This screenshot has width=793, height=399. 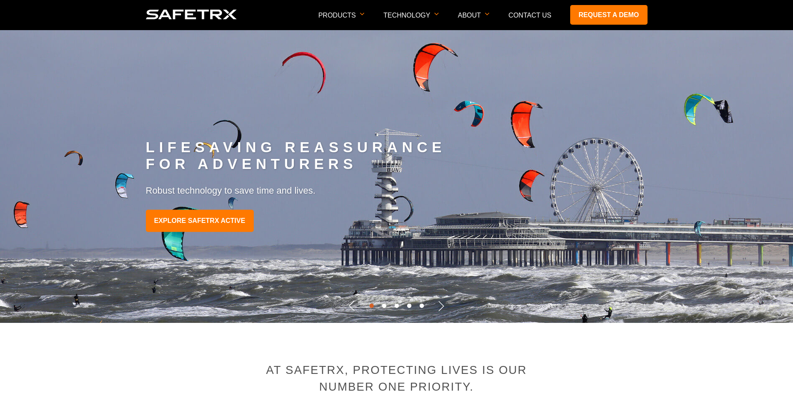 I want to click on button: Previous, so click(x=352, y=306).